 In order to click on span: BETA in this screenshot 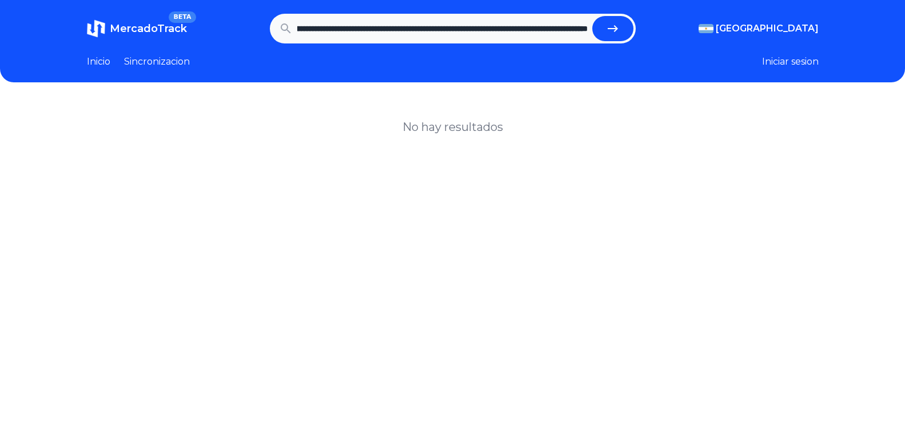, I will do `click(182, 17)`.